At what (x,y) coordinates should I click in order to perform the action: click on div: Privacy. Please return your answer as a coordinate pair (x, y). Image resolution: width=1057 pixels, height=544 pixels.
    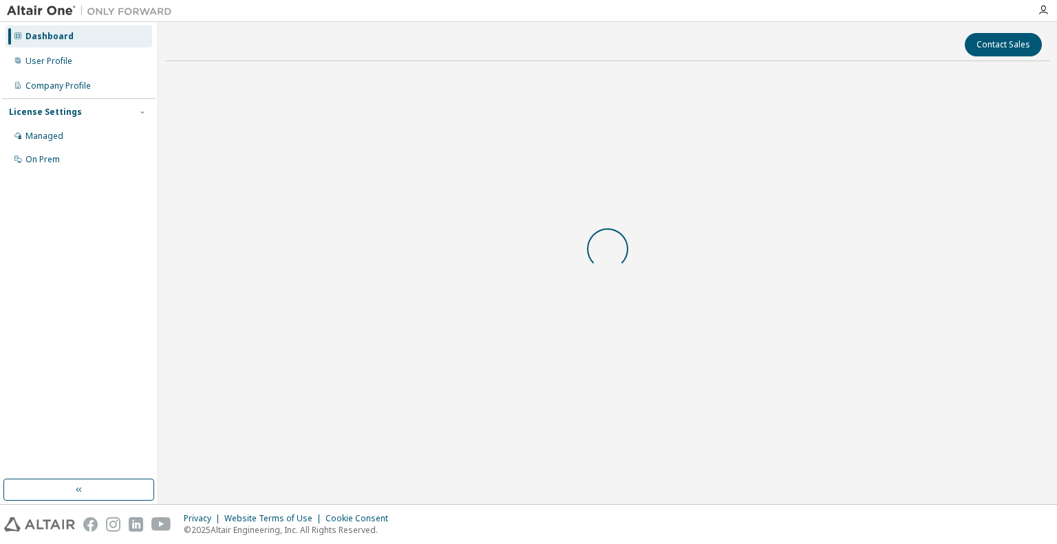
    Looking at the image, I should click on (204, 519).